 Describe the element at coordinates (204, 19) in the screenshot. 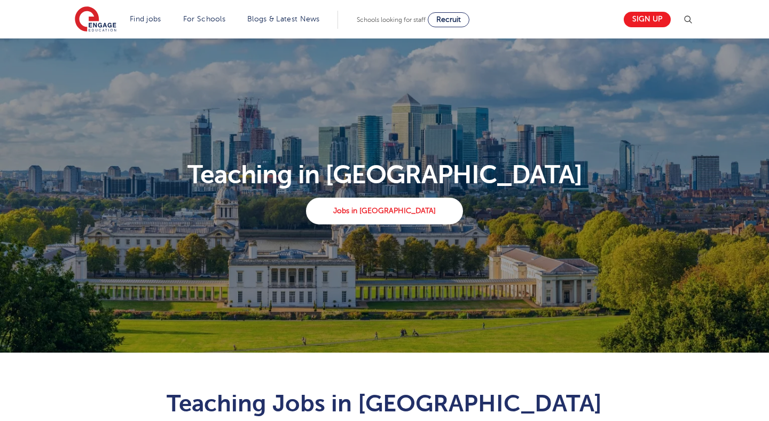

I see `a: For Schools` at that location.